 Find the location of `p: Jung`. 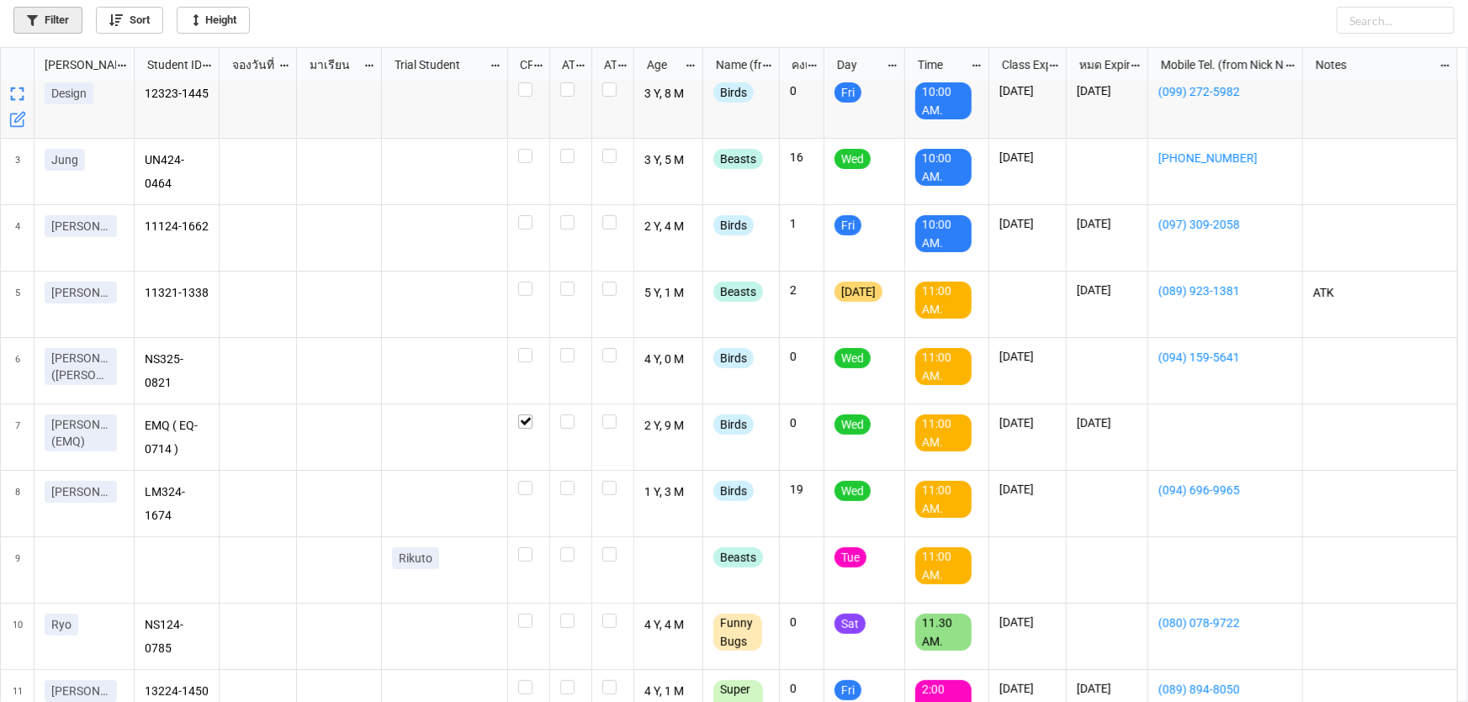

p: Jung is located at coordinates (65, 160).